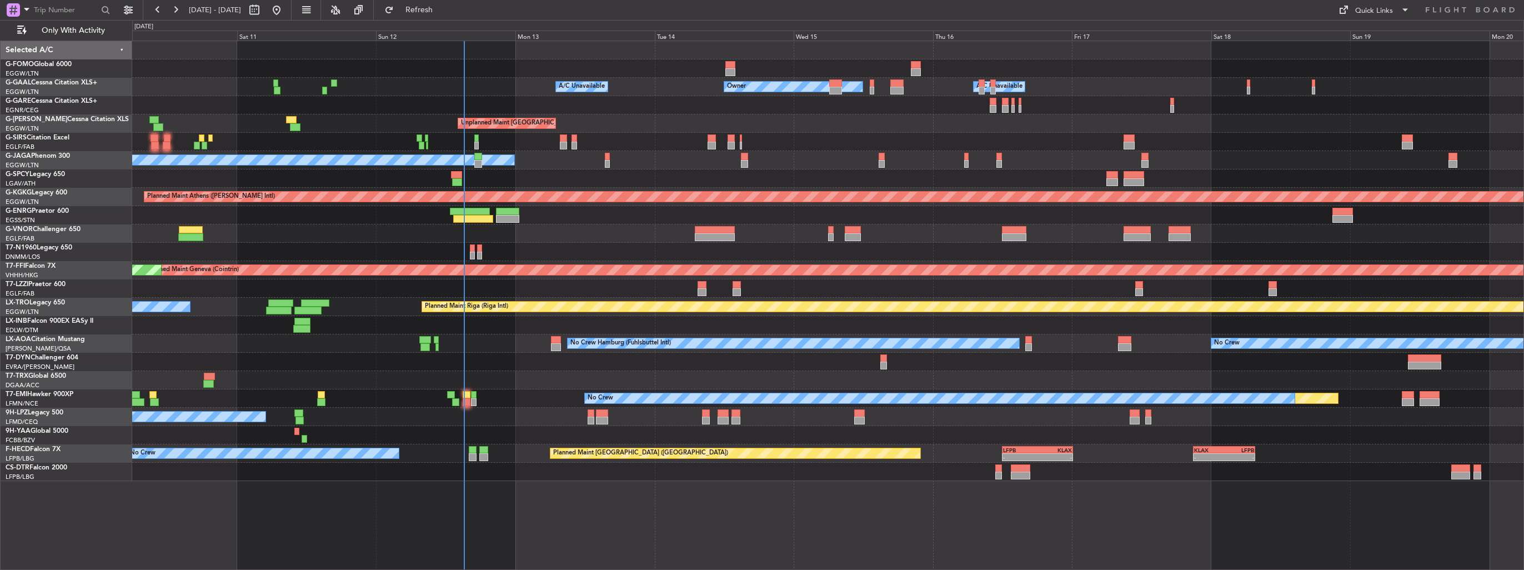 Image resolution: width=1524 pixels, height=570 pixels. What do you see at coordinates (36, 468) in the screenshot?
I see `a: CS-DTRFalcon 2000` at bounding box center [36, 468].